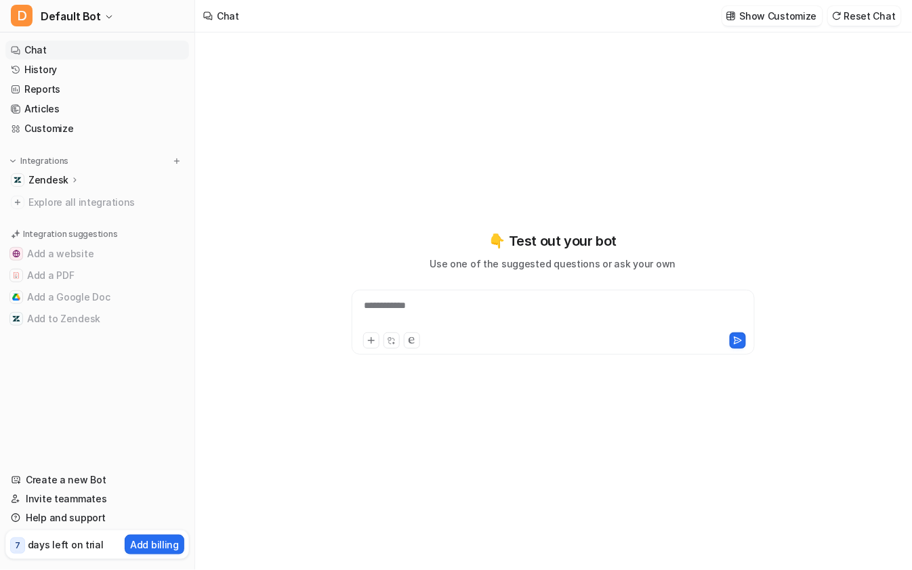  Describe the element at coordinates (97, 518) in the screenshot. I see `a: Help and support` at that location.